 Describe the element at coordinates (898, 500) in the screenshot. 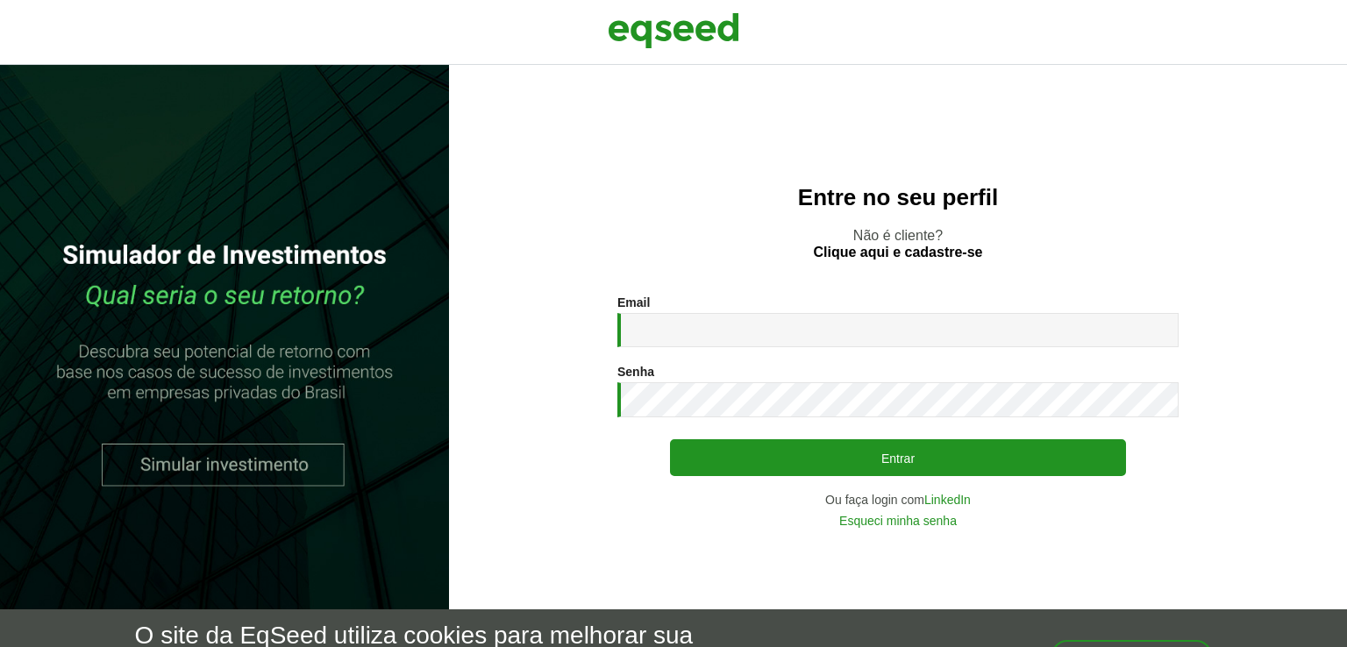

I see `div: Ou faça login com` at that location.